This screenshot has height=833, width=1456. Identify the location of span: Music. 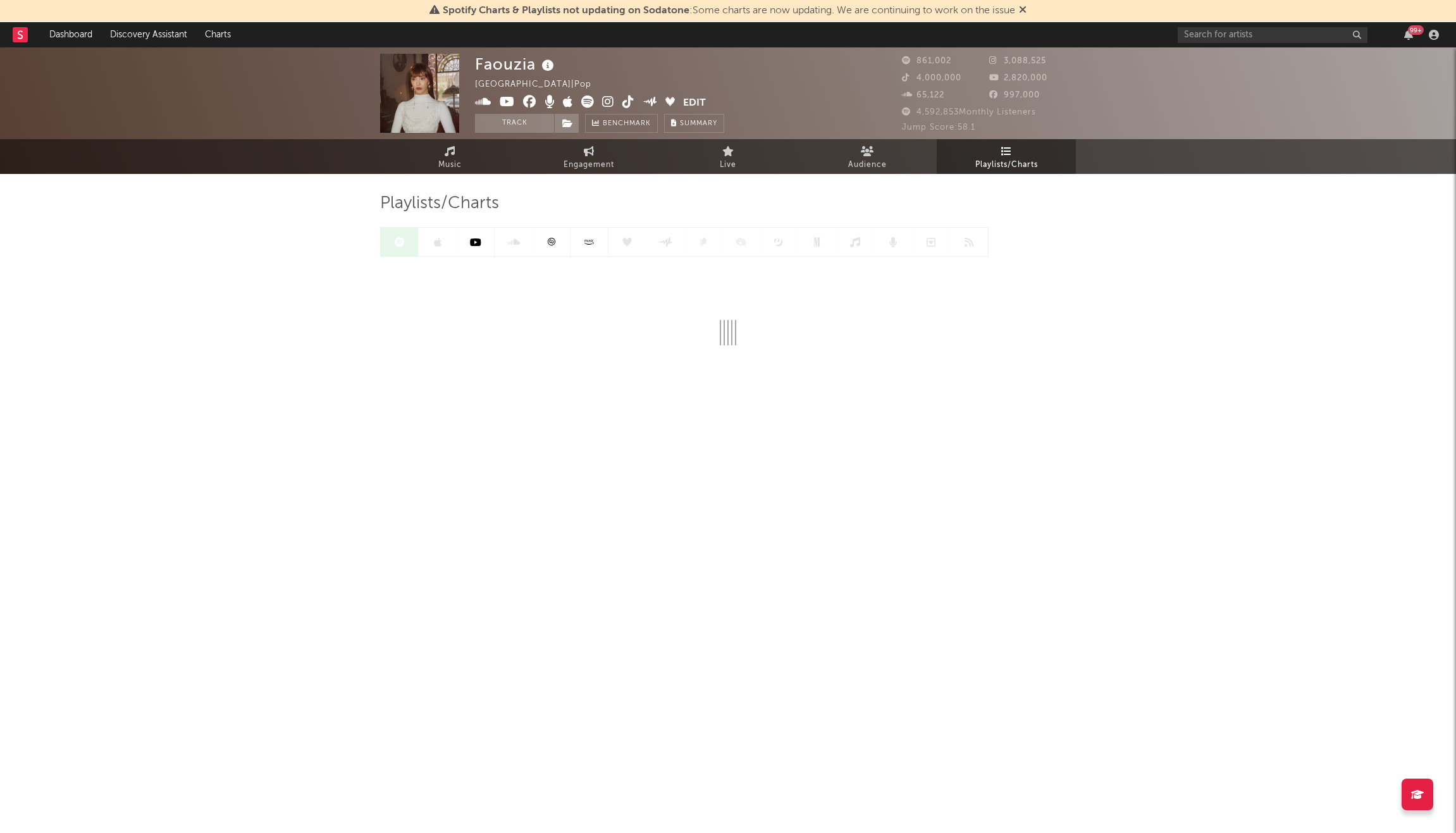
(450, 165).